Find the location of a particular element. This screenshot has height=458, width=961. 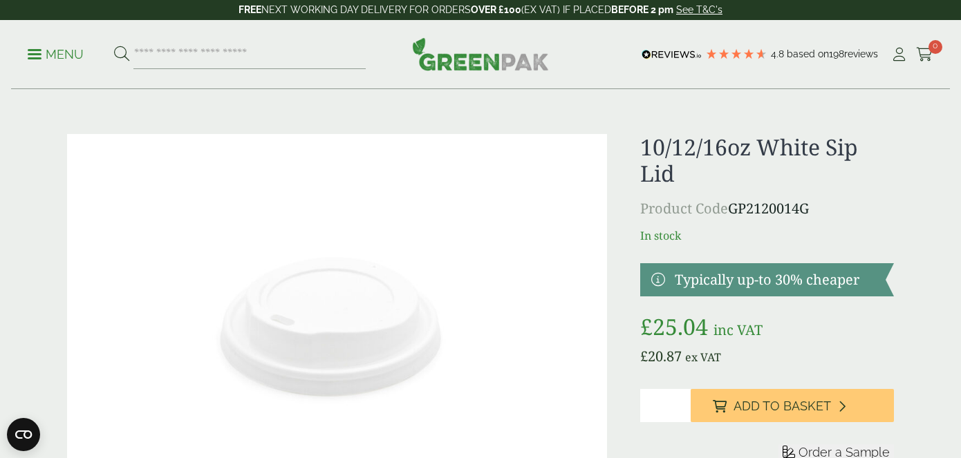

a: 0 is located at coordinates (924, 55).